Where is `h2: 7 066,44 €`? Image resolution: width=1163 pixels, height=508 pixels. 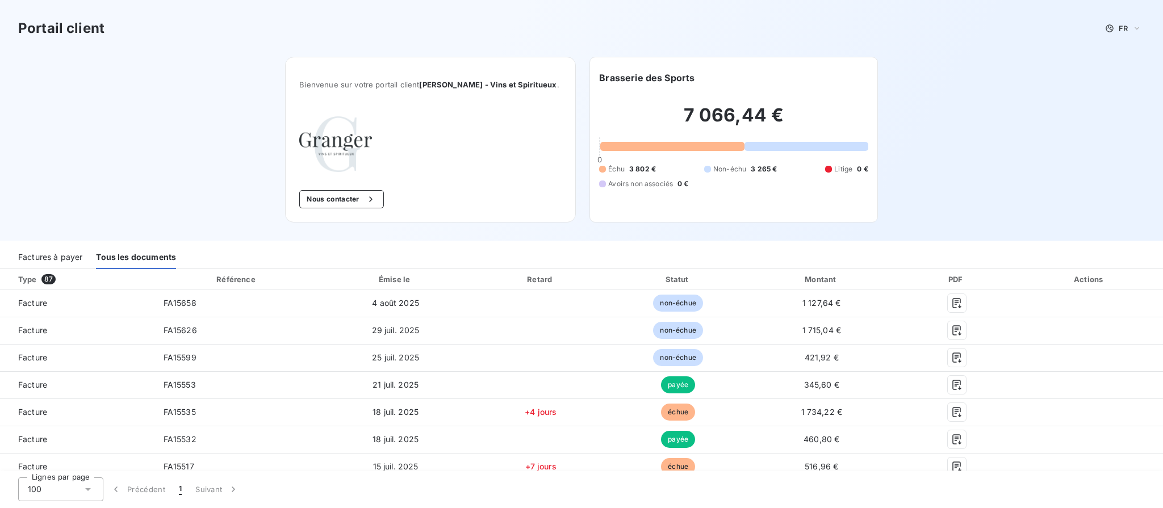
h2: 7 066,44 € is located at coordinates (733, 121).